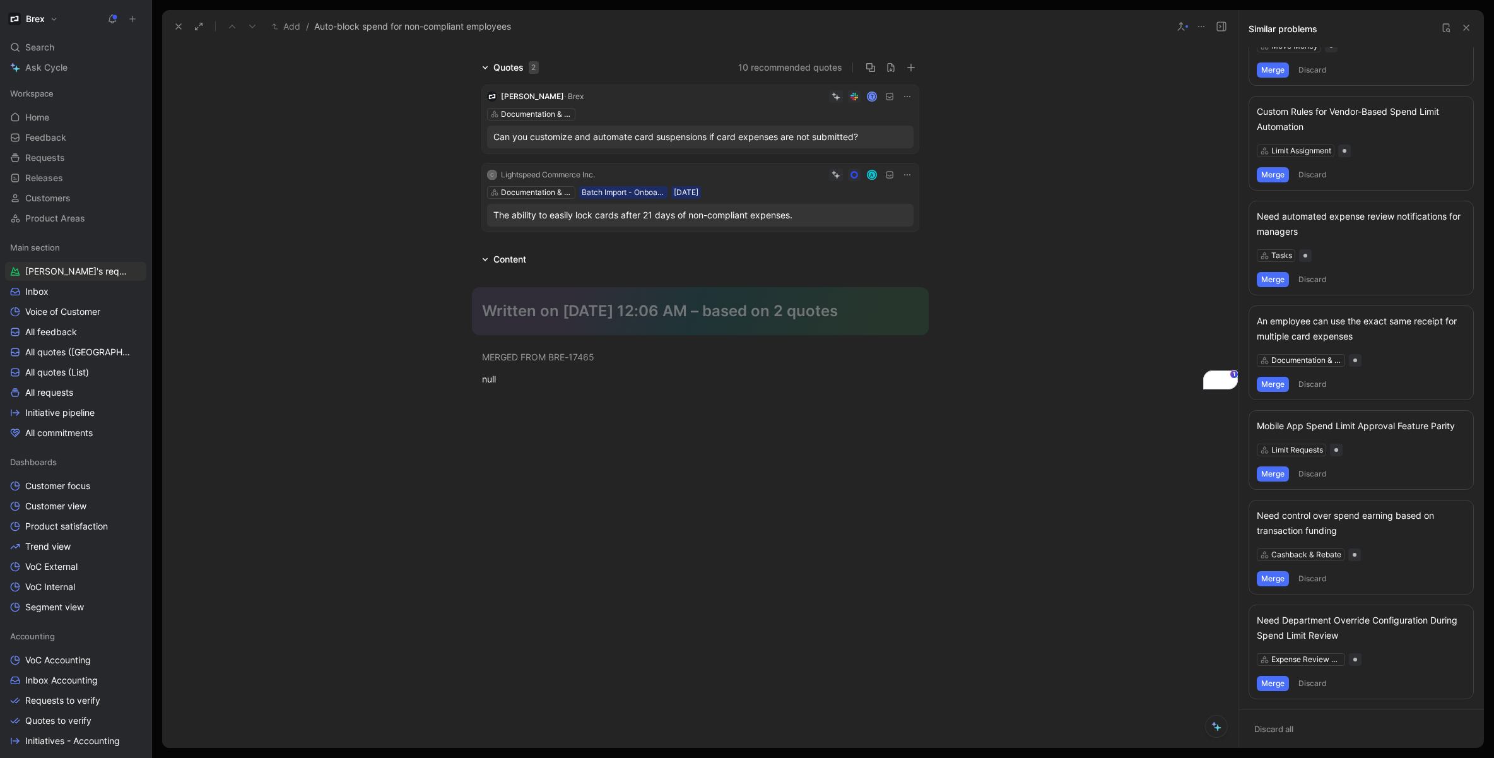 The image size is (1494, 758). I want to click on span: Trend view, so click(48, 546).